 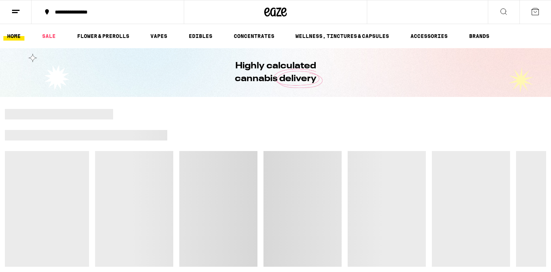 What do you see at coordinates (14, 36) in the screenshot?
I see `a: HOME` at bounding box center [14, 36].